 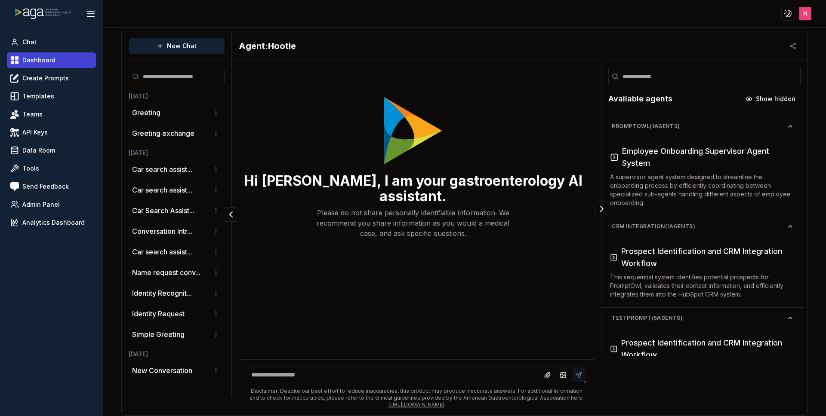 I want to click on img: feedback, so click(x=15, y=187).